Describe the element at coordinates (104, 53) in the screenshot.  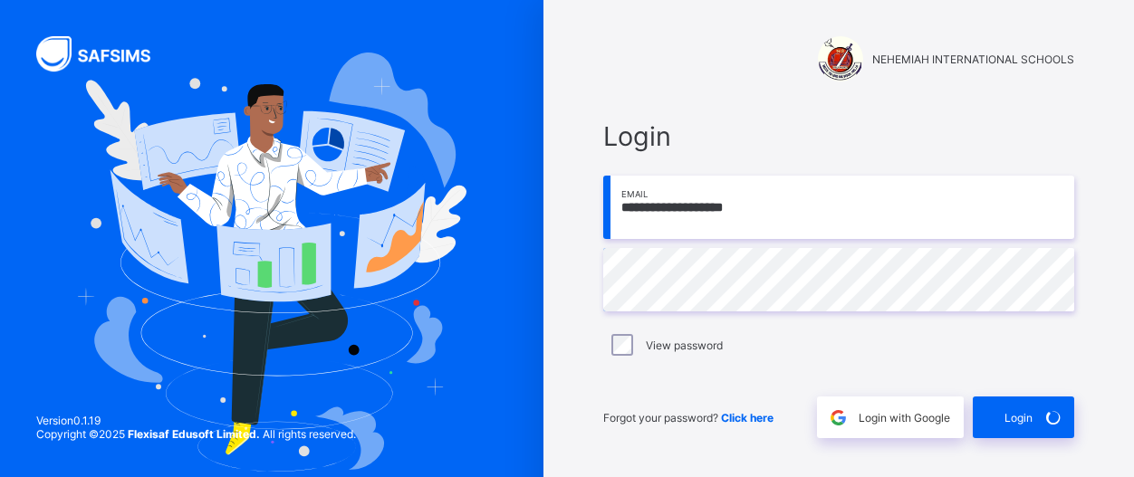
I see `img: SAFSIMS Logo` at that location.